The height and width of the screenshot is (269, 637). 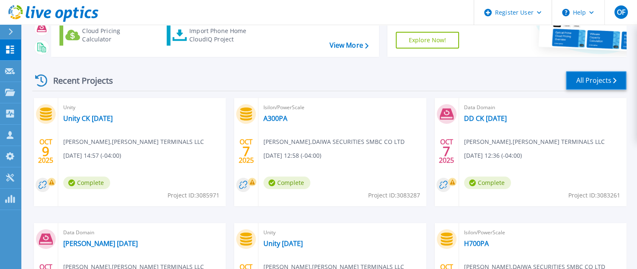 What do you see at coordinates (275, 118) in the screenshot?
I see `a: A300PA` at bounding box center [275, 118].